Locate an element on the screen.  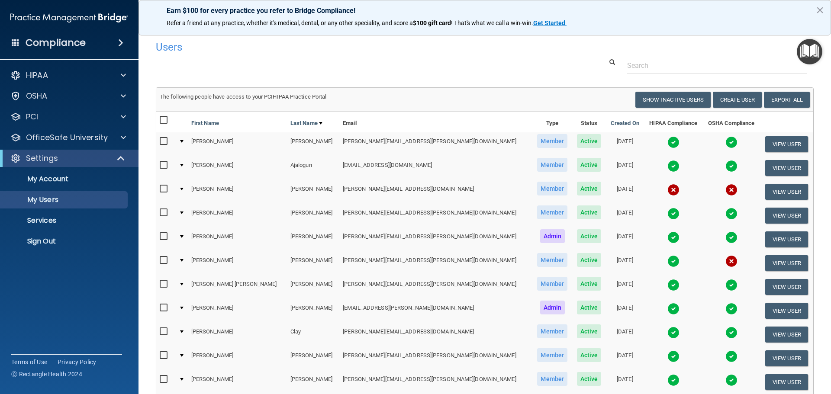
a: OSHA is located at coordinates (68, 96).